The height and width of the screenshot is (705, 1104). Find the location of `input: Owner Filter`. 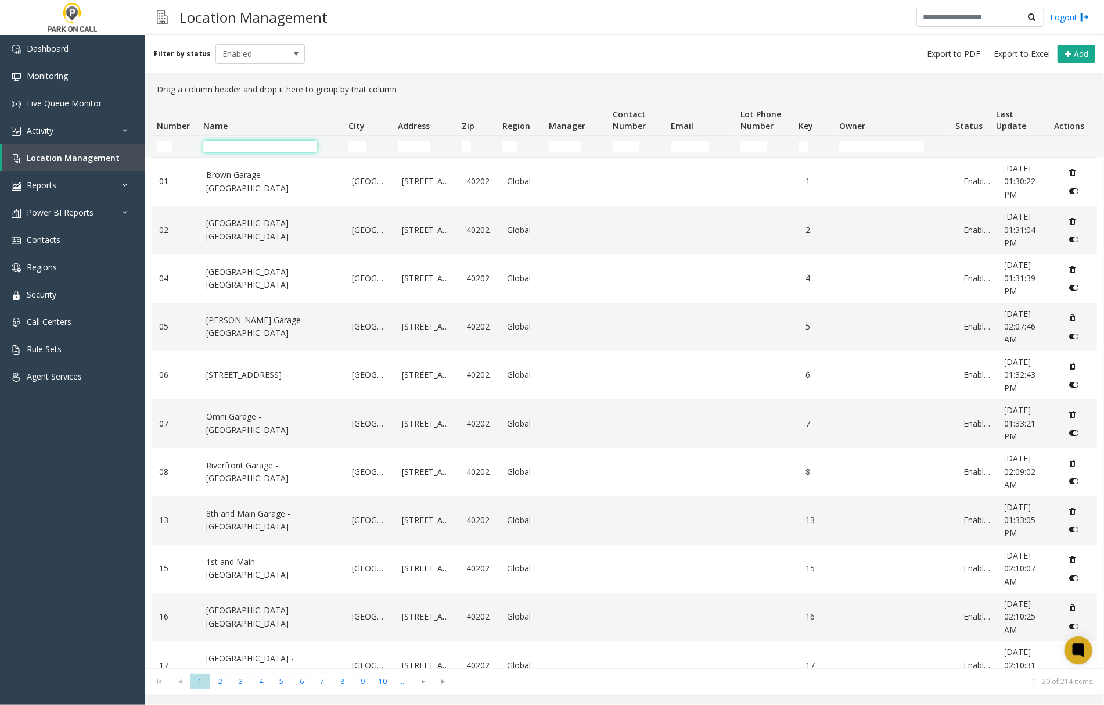

input: Owner Filter is located at coordinates (882, 146).